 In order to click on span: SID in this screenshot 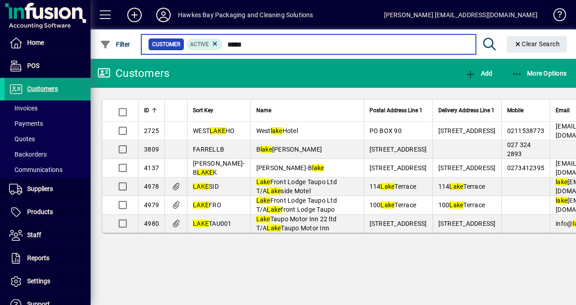, I will do `click(205, 186)`.